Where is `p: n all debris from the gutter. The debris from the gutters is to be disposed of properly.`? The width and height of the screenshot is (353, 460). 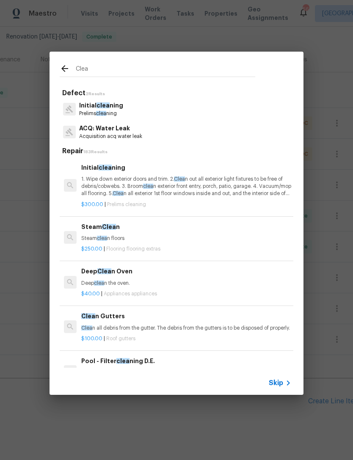 p: n all debris from the gutter. The debris from the gutters is to be disposed of properly. is located at coordinates (186, 328).